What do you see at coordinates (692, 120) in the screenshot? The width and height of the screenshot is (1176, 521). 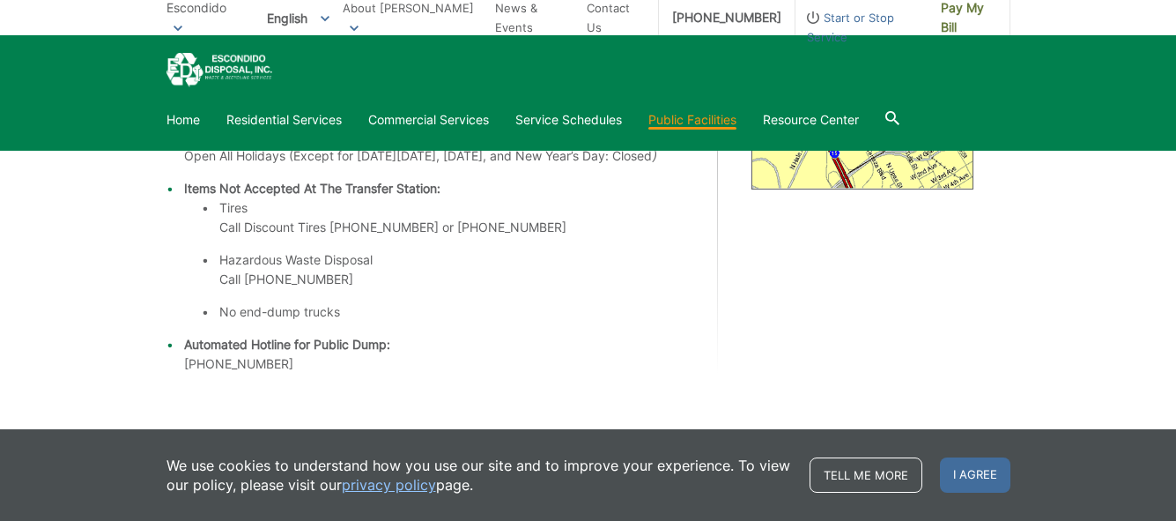 I see `a: Public Facilities` at bounding box center [692, 120].